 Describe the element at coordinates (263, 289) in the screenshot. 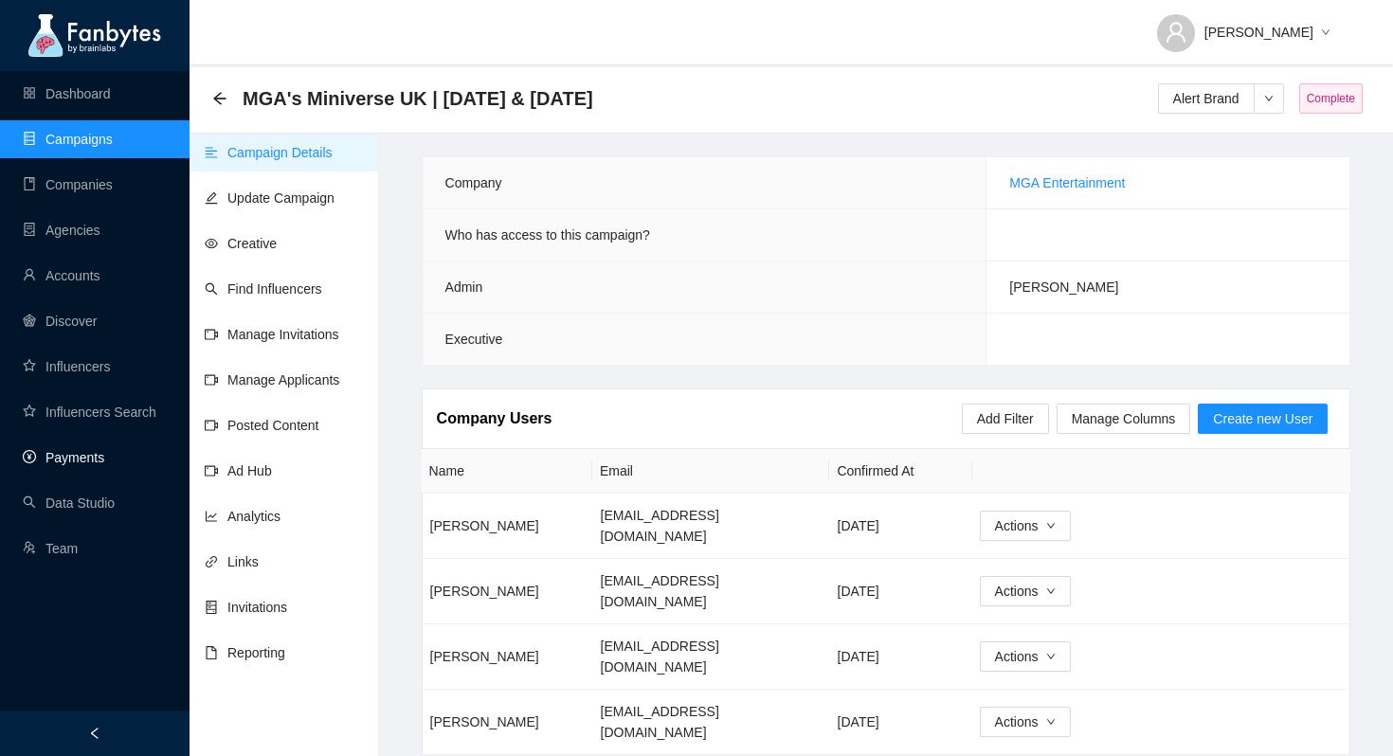

I see `a: searchFind Influencers` at that location.